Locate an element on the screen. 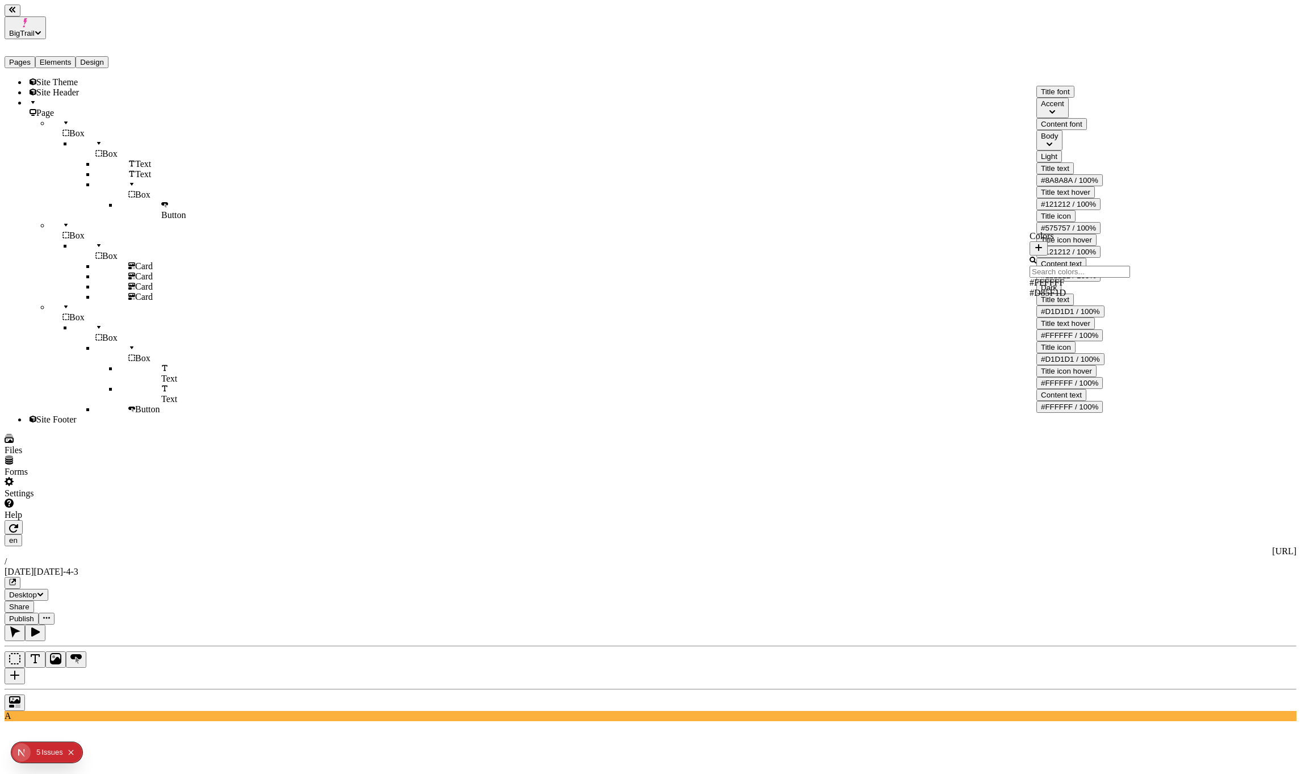  button: Image is located at coordinates (56, 659).